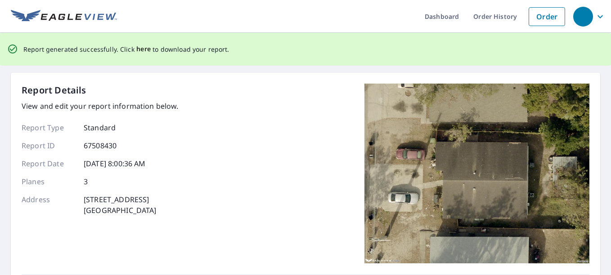 This screenshot has width=611, height=275. Describe the element at coordinates (85, 182) in the screenshot. I see `p: 3` at that location.